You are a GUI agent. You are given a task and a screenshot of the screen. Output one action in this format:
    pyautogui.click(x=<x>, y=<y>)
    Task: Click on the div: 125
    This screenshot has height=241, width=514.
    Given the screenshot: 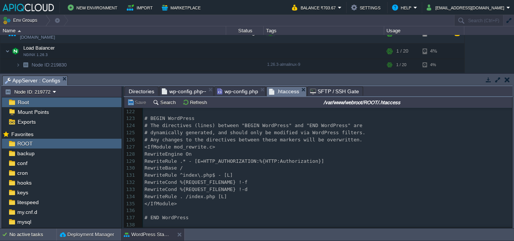 What is the action you would take?
    pyautogui.click(x=130, y=133)
    